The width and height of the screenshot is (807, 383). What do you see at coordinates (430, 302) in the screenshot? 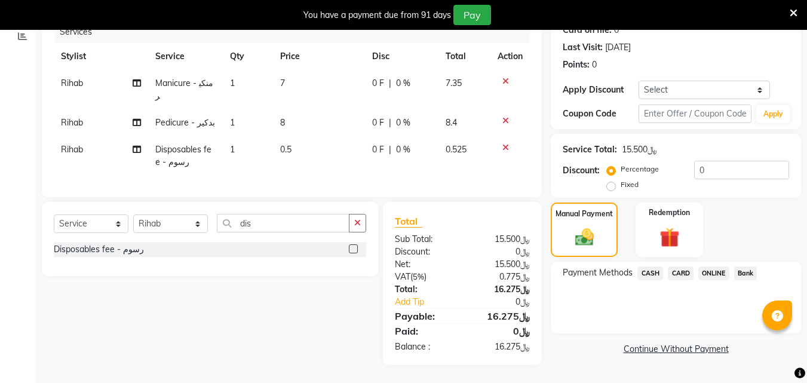
I see `a: Add Tip` at bounding box center [430, 302].